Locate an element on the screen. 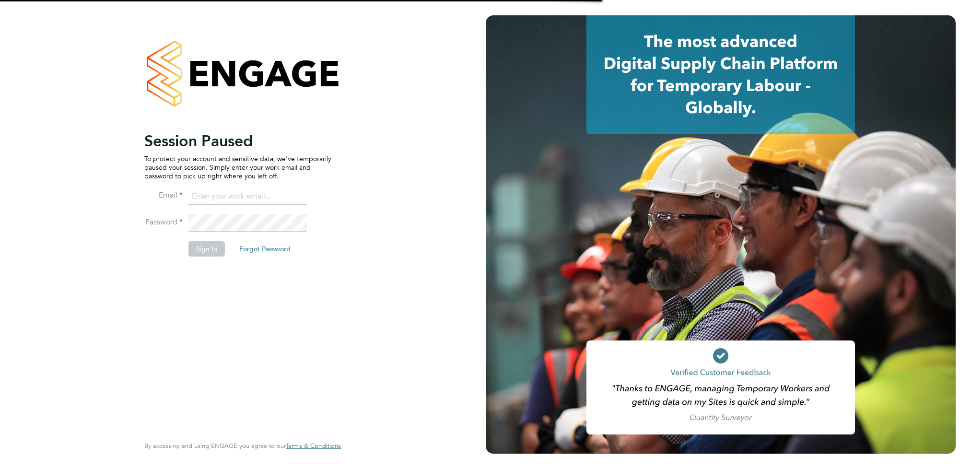 This screenshot has height=469, width=971. label: Password is located at coordinates (164, 222).